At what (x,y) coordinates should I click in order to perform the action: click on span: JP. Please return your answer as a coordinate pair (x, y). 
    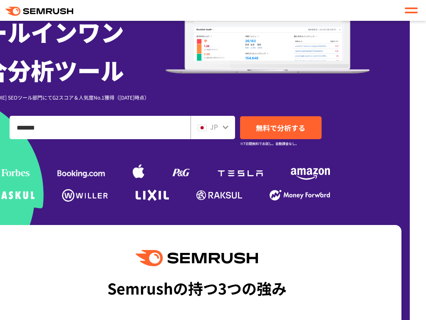
    Looking at the image, I should click on (214, 127).